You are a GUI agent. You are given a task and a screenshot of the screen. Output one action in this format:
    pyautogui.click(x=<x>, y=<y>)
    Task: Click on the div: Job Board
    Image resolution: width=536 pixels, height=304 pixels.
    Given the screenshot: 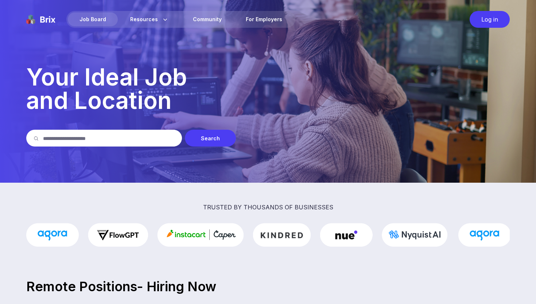 What is the action you would take?
    pyautogui.click(x=93, y=19)
    